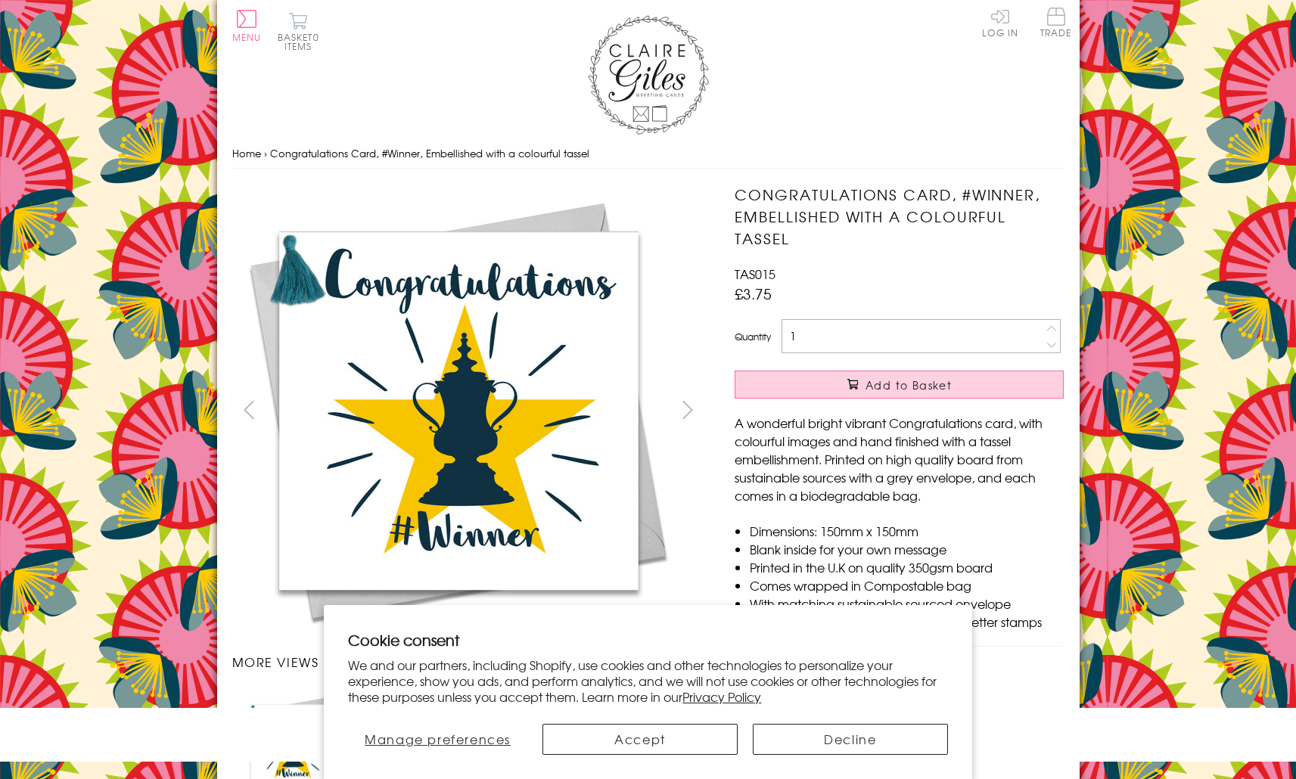  I want to click on a: Trade, so click(1056, 23).